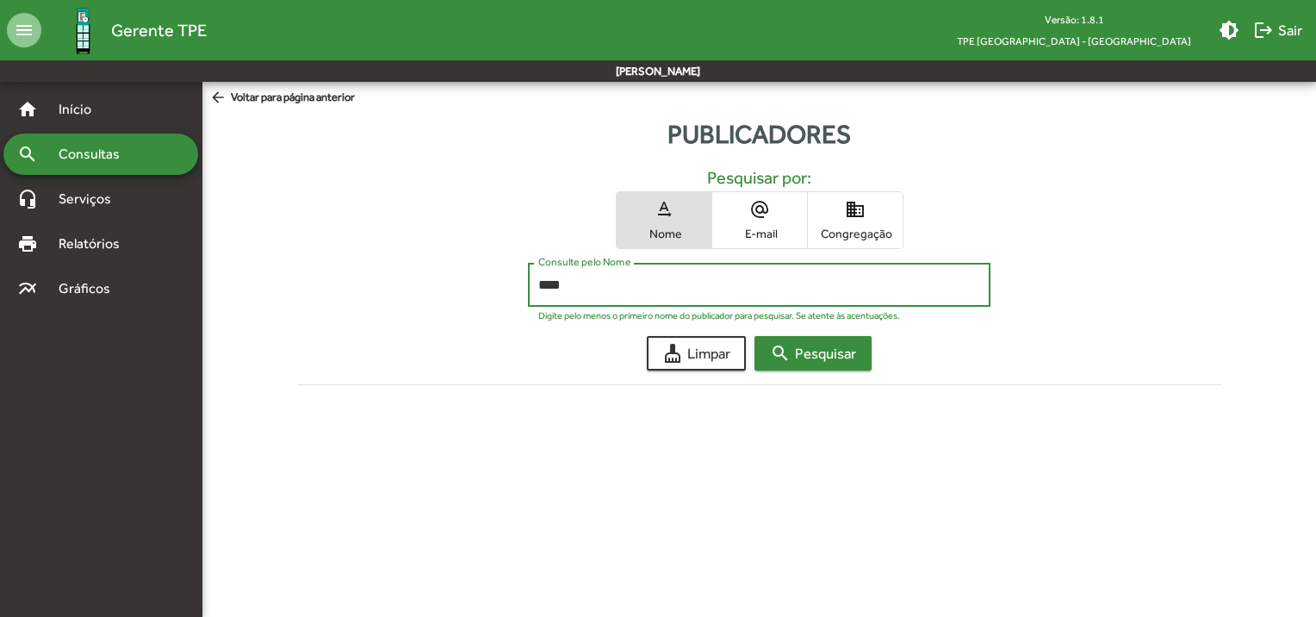 This screenshot has width=1316, height=617. I want to click on h5: Pesquisar por:, so click(760, 177).